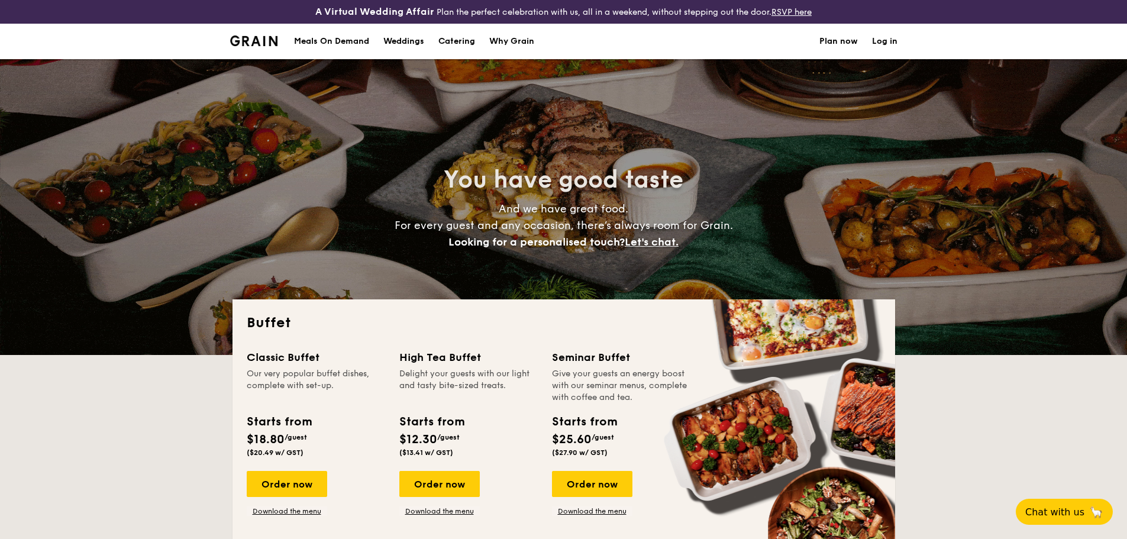  Describe the element at coordinates (418, 439) in the screenshot. I see `span: $12.30` at that location.